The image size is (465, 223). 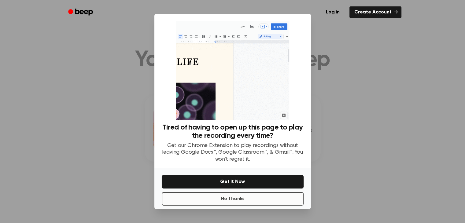 What do you see at coordinates (376, 12) in the screenshot?
I see `a: Create Account` at bounding box center [376, 12].